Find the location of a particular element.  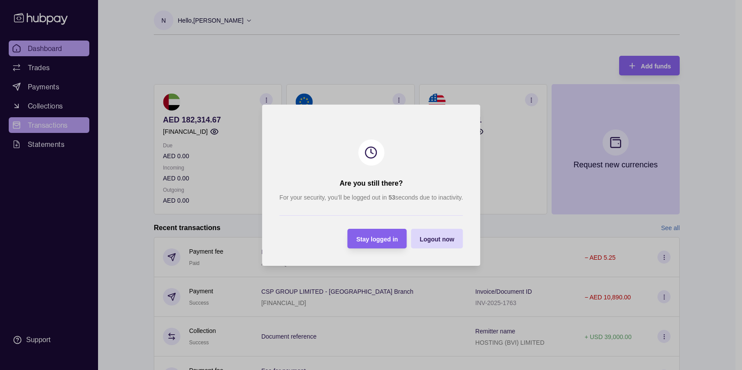

strong: 53 is located at coordinates (392, 197).